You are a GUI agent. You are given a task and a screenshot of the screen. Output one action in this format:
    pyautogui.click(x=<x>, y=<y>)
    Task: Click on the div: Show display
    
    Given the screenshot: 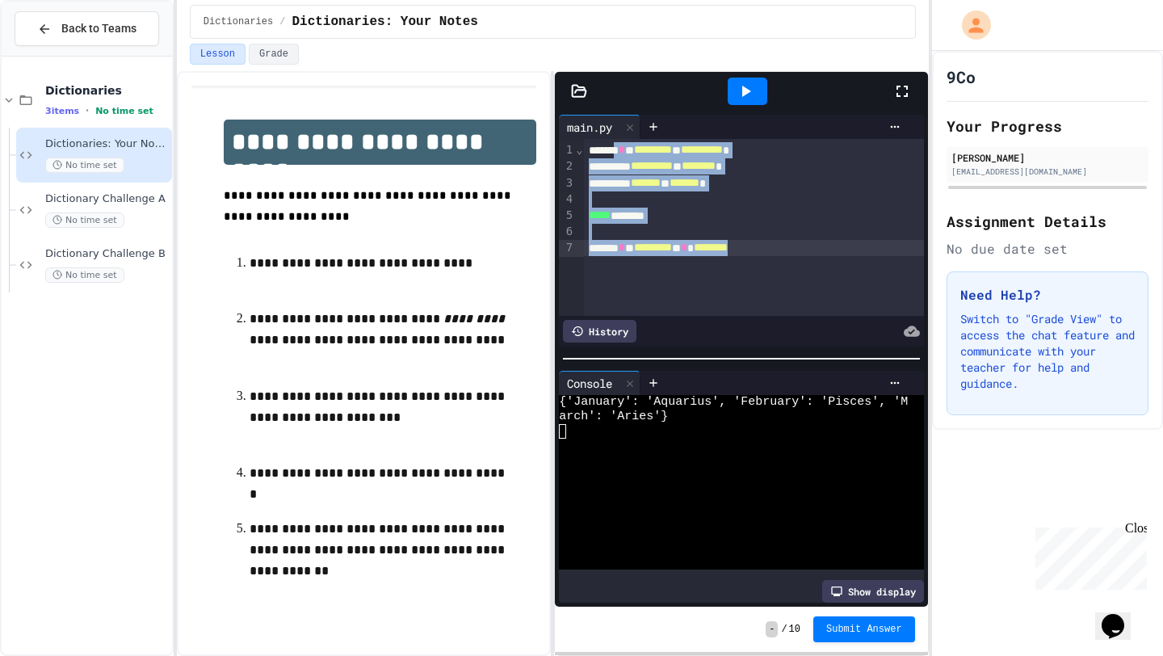 What is the action you would take?
    pyautogui.click(x=873, y=591)
    